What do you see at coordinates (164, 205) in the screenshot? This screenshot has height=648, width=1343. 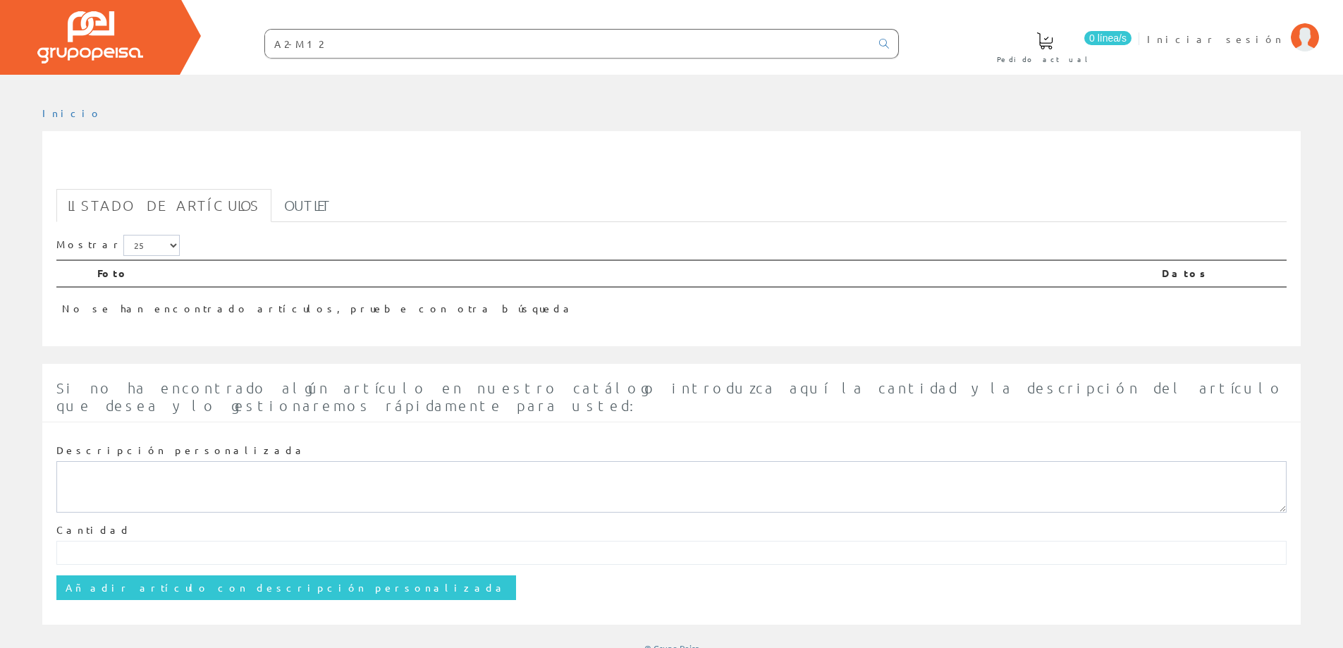 I see `a: Listado de artículos` at bounding box center [164, 205].